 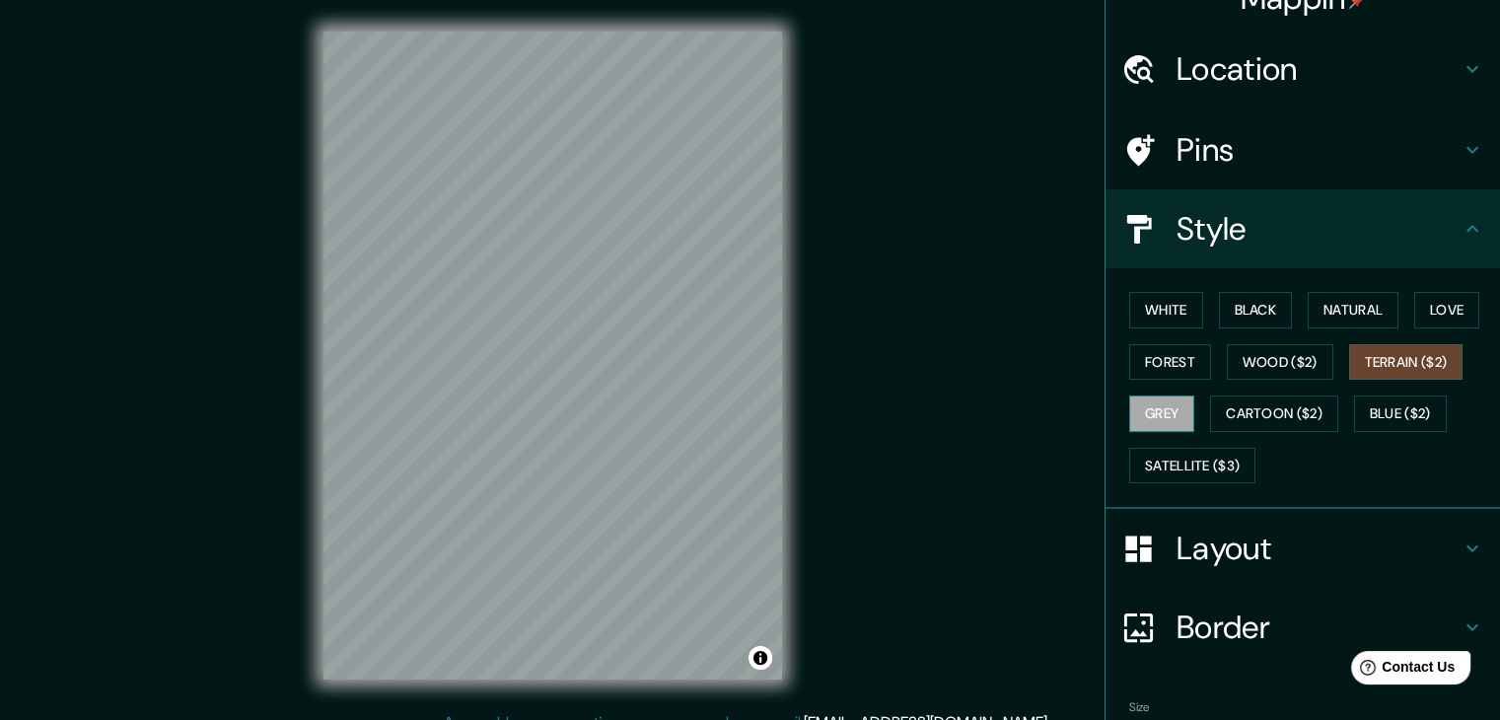 What do you see at coordinates (1303, 150) in the screenshot?
I see `div: Pins` at bounding box center [1303, 150].